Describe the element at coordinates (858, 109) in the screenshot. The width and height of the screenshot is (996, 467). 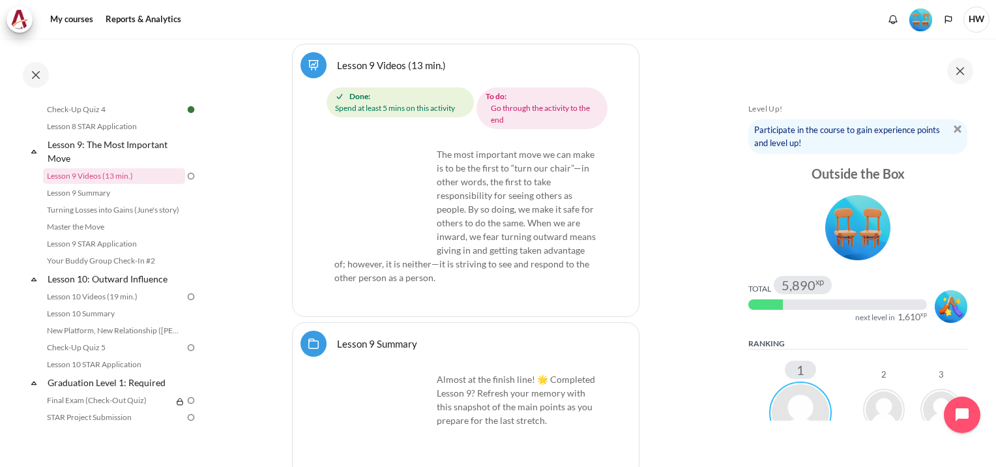
I see `h5: Level Up!` at that location.